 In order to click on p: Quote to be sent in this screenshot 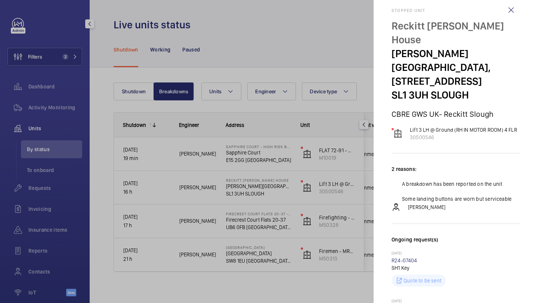, I will do `click(422, 281)`.